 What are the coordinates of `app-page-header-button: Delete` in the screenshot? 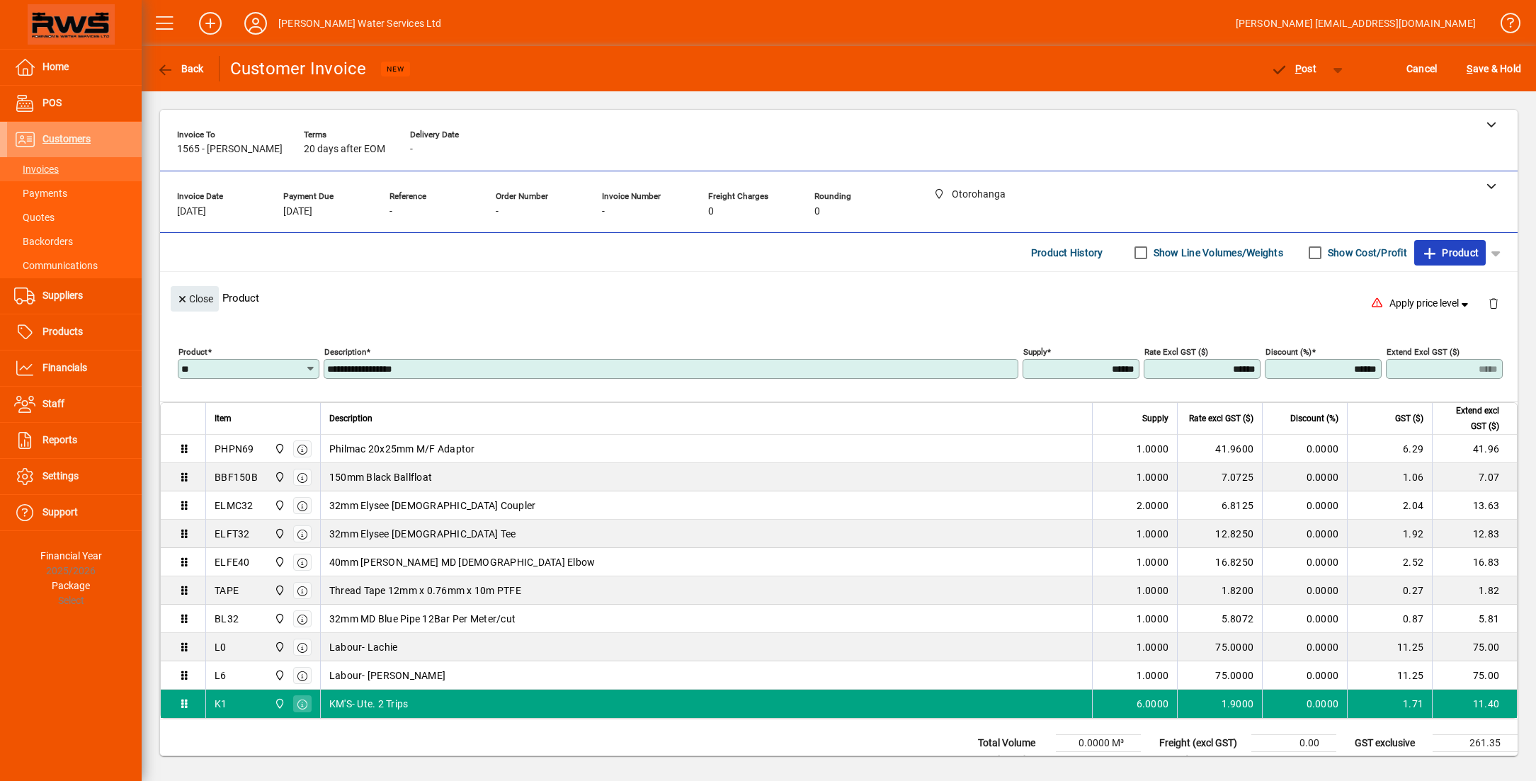 It's located at (1494, 303).